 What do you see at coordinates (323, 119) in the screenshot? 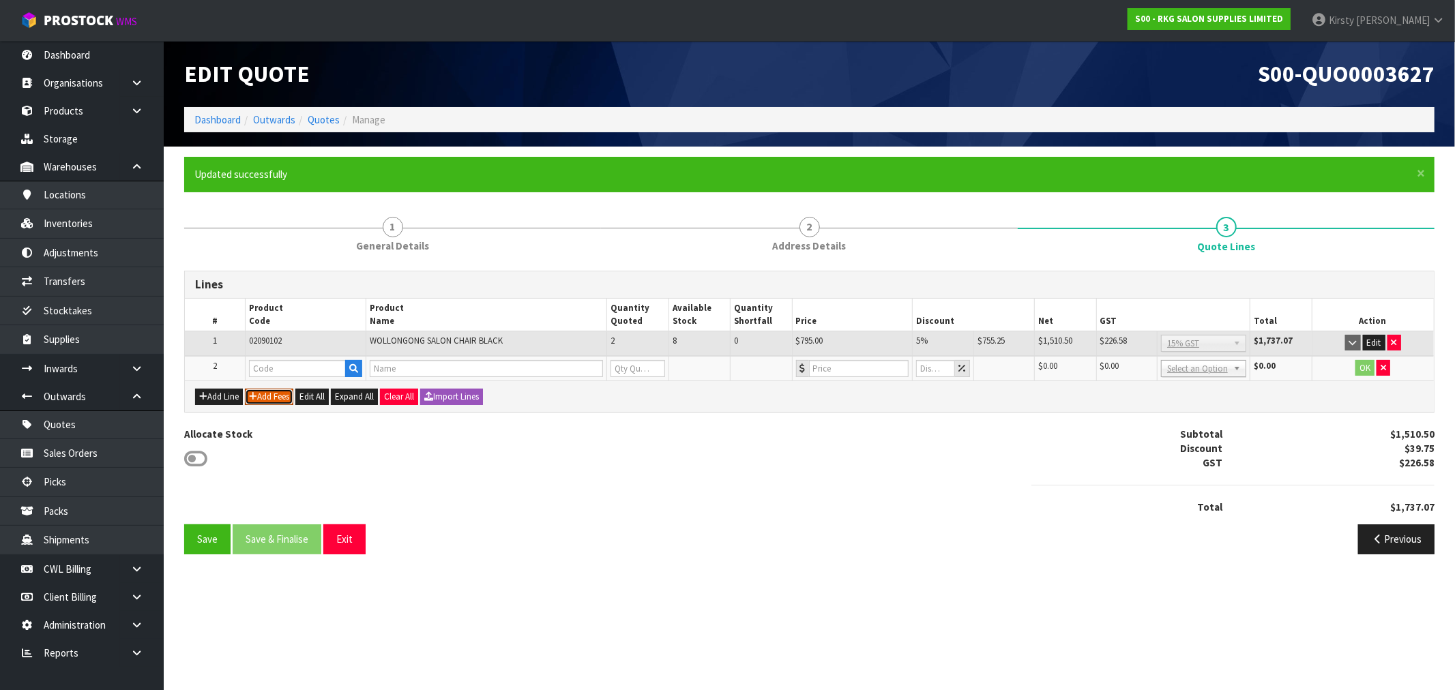
I see `a: Quotes` at bounding box center [323, 119].